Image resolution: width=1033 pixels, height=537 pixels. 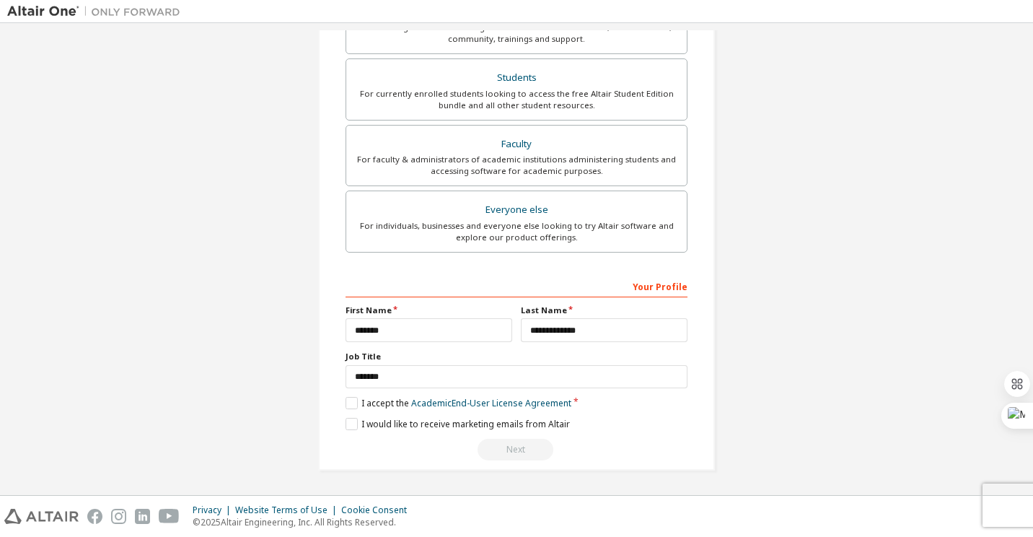 What do you see at coordinates (458, 403) in the screenshot?
I see `label: I accept the` at bounding box center [458, 403].